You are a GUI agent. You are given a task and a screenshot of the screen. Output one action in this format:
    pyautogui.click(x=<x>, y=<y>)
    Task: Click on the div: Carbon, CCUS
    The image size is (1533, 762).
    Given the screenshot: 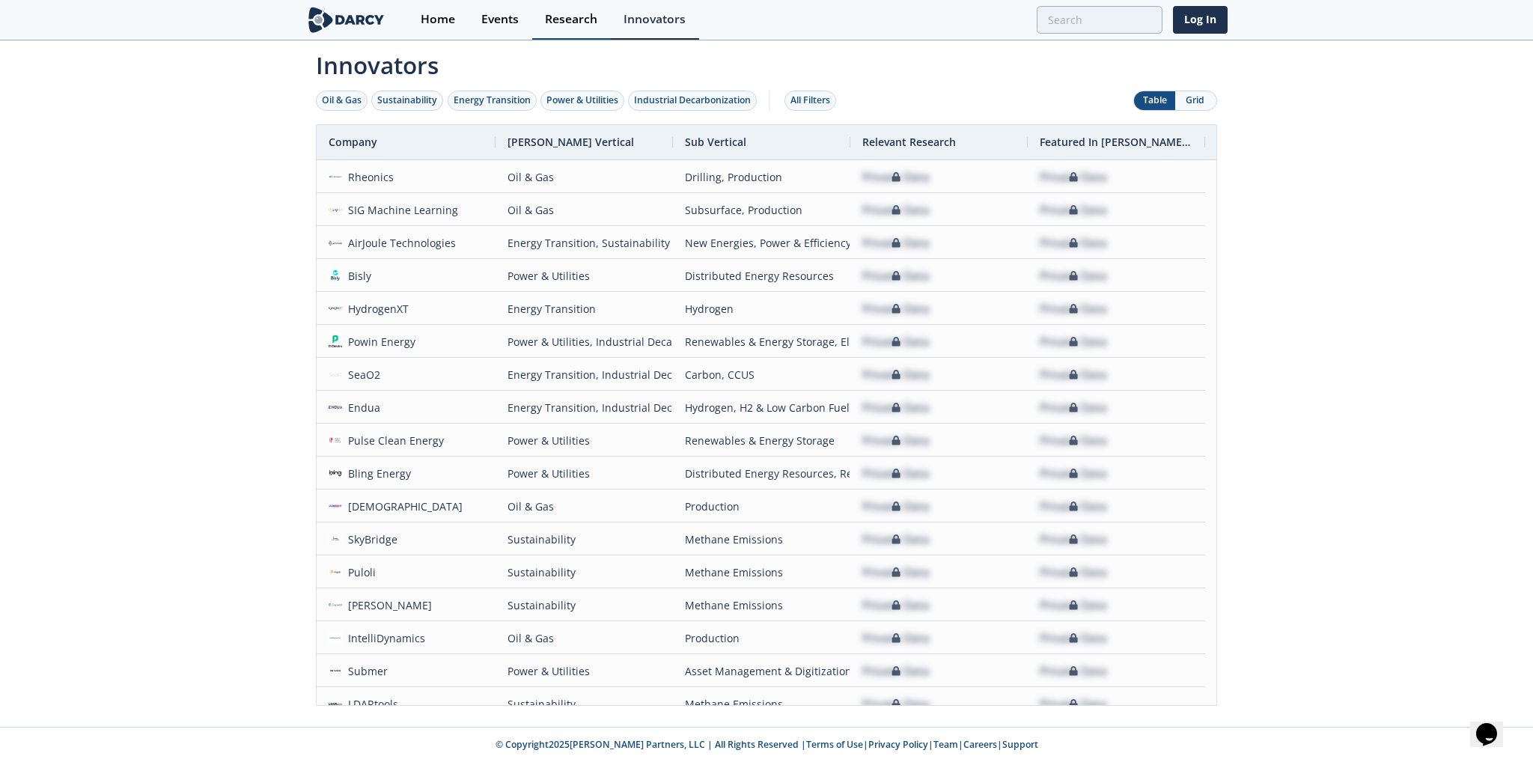 What is the action you would take?
    pyautogui.click(x=761, y=374)
    